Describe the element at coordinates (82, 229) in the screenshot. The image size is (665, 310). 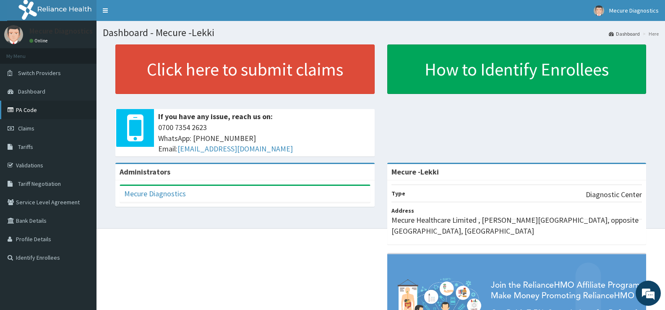
I see `textarea: Type your message and hit 'Enter'` at that location.